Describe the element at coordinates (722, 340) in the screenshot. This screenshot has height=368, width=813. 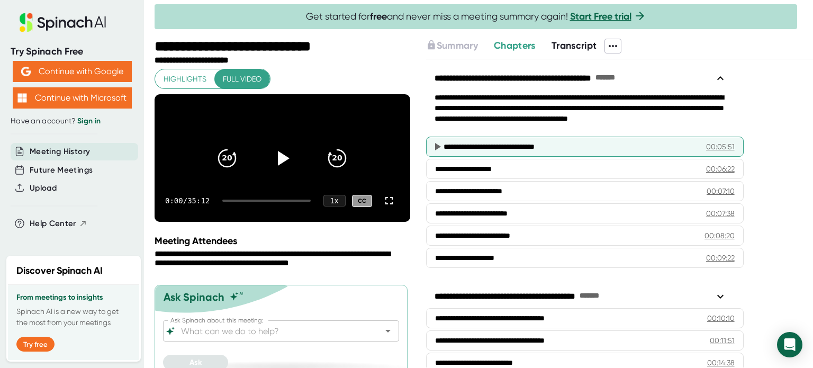
I see `div: 00:11:51` at that location.